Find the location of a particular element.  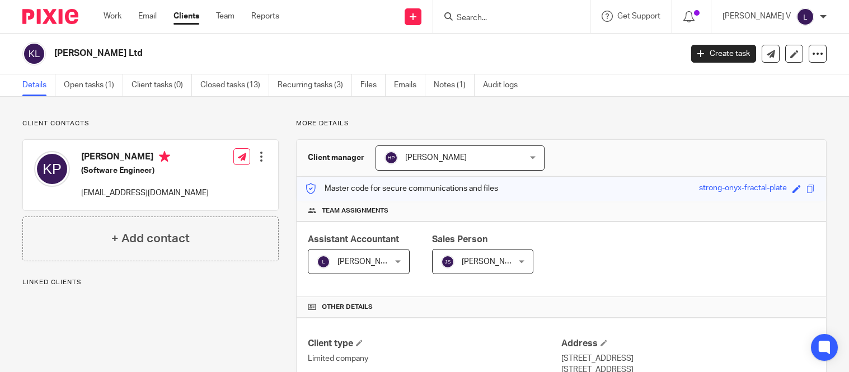

a: Reports is located at coordinates (265, 16).